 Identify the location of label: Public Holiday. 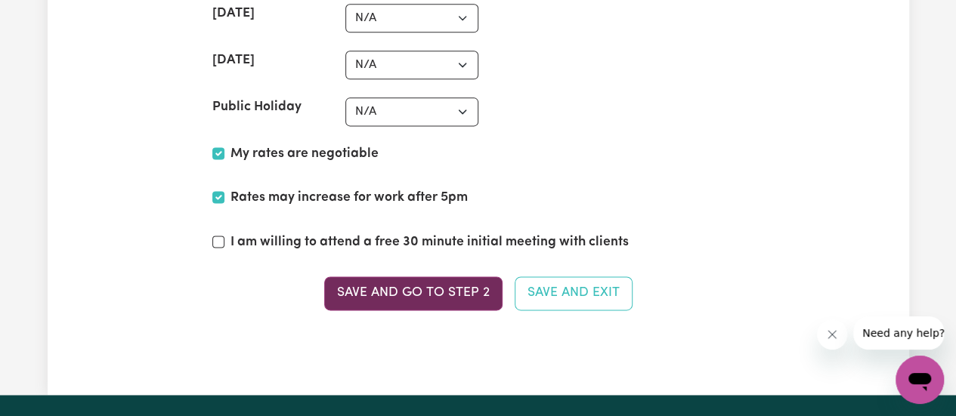
(257, 107).